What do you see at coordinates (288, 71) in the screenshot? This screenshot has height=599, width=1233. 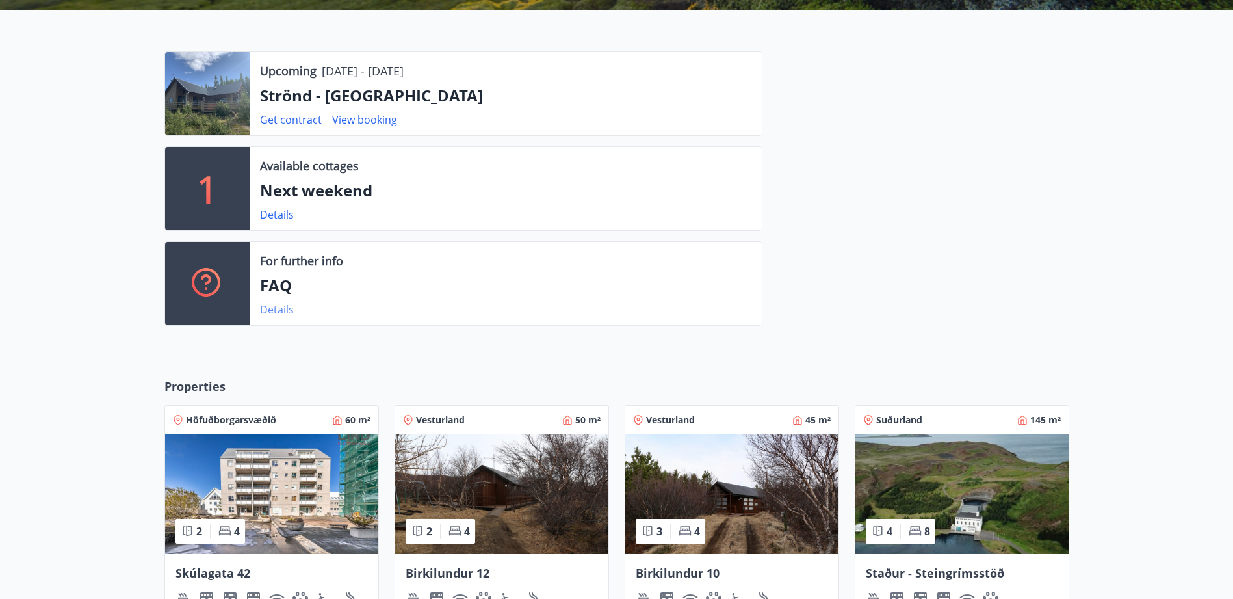 I see `p: Upcoming` at bounding box center [288, 71].